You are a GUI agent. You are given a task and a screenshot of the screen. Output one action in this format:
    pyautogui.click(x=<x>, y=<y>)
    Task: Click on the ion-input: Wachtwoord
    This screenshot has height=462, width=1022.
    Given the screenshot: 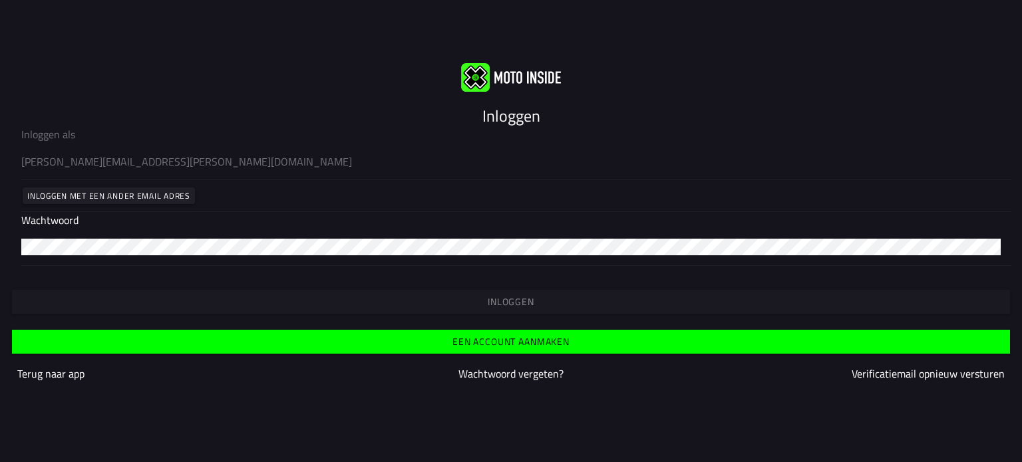 What is the action you would take?
    pyautogui.click(x=511, y=239)
    